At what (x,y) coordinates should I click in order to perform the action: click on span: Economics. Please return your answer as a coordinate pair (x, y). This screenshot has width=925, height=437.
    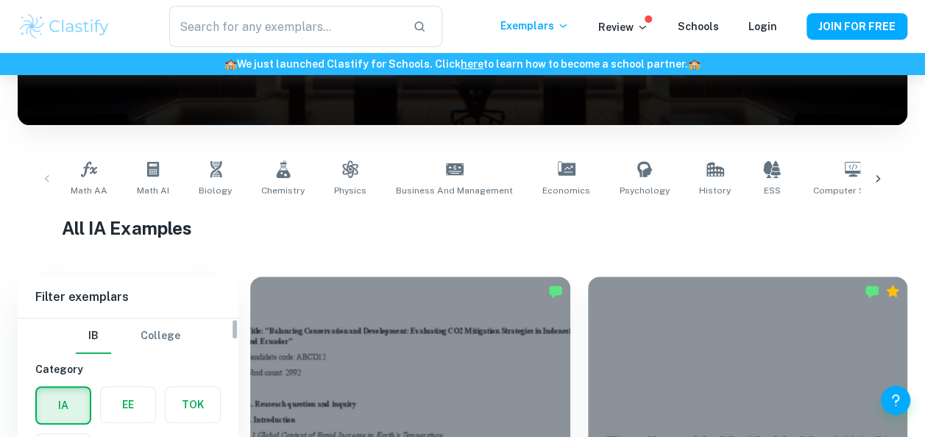
    Looking at the image, I should click on (566, 191).